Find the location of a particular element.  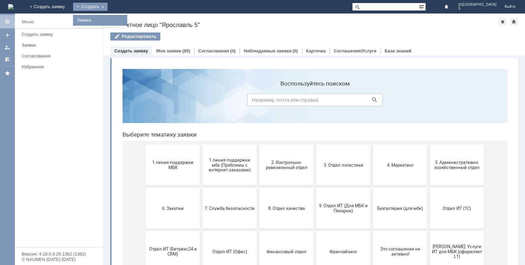

div: Меню is located at coordinates (28, 22).